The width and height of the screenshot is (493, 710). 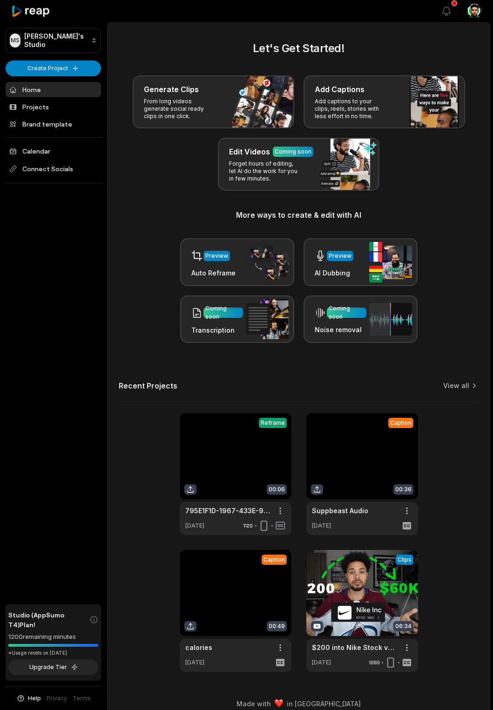 What do you see at coordinates (28, 699) in the screenshot?
I see `button: Help` at bounding box center [28, 699].